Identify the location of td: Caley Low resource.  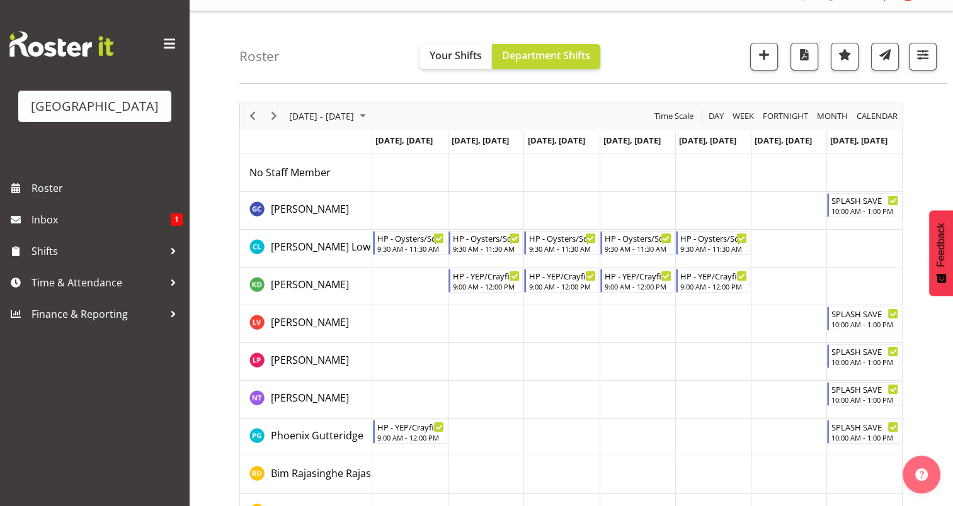
(306, 249).